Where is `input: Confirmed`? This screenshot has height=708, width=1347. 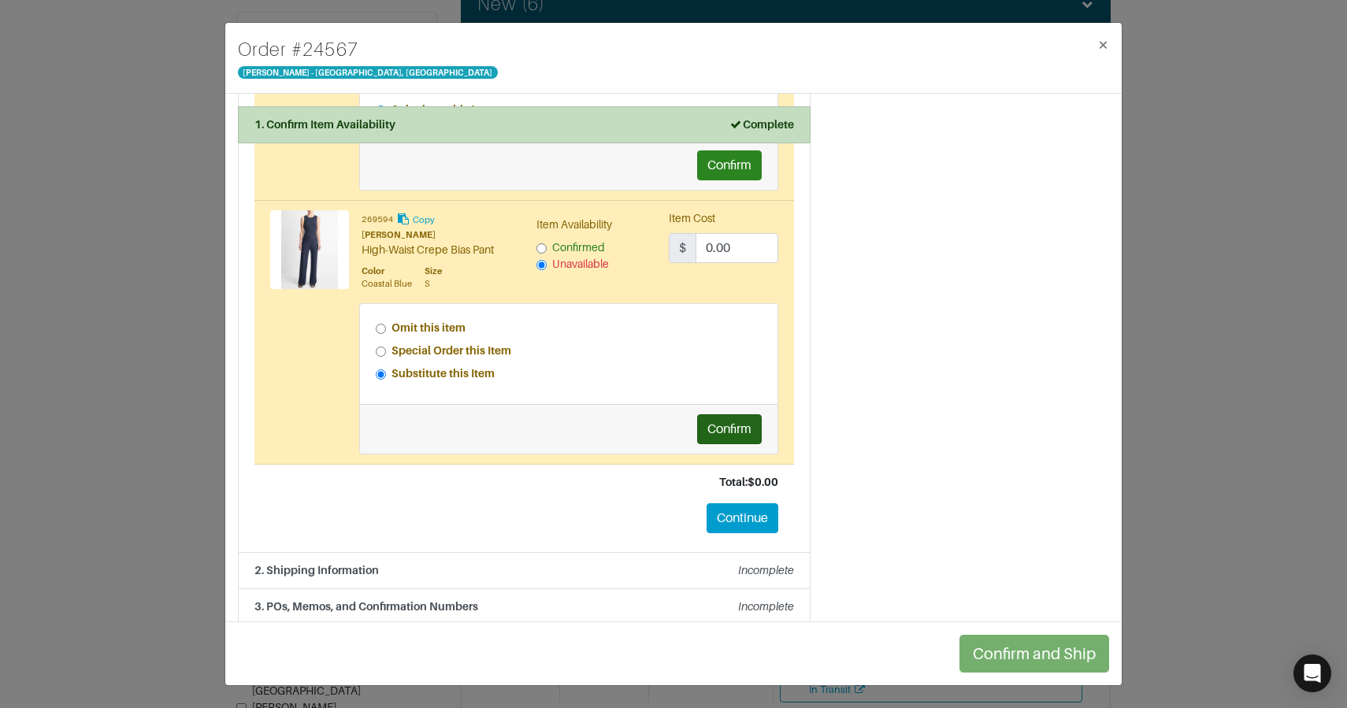 input: Confirmed is located at coordinates (541, 248).